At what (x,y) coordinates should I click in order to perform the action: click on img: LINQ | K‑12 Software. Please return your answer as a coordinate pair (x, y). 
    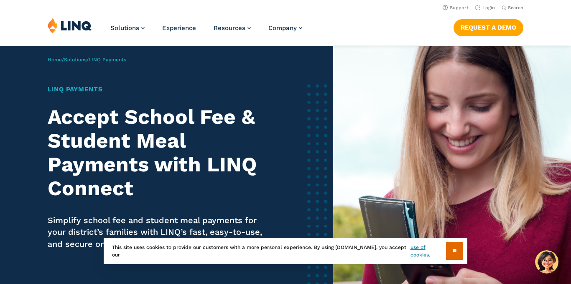
    Looking at the image, I should click on (70, 25).